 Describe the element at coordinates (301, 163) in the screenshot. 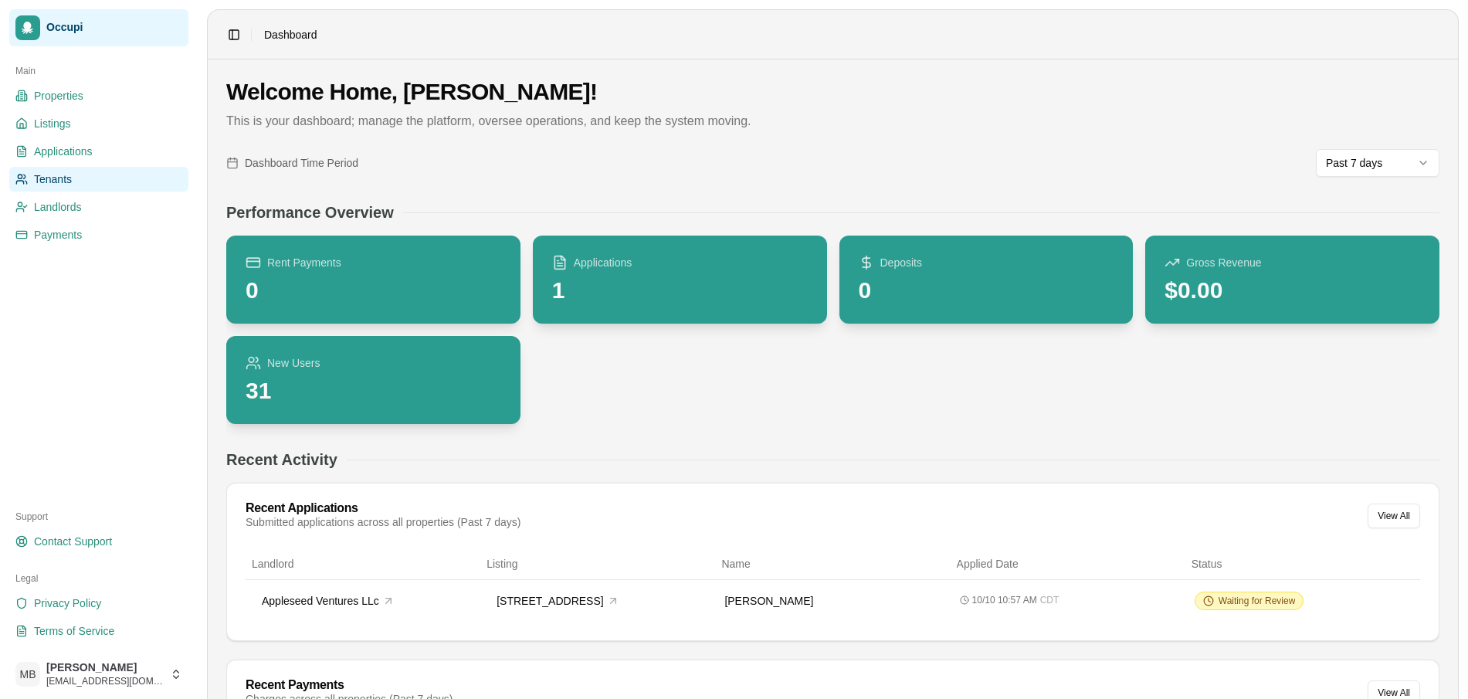

I see `span: Dashboard Time Period` at that location.